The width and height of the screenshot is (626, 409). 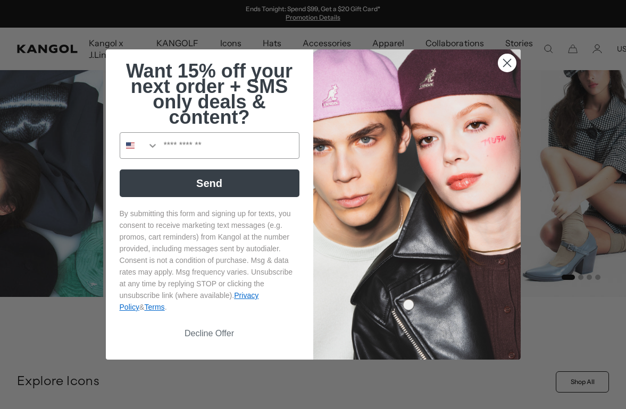 What do you see at coordinates (417, 205) in the screenshot?
I see `img: 4fd34567-b031-494e-b820-426212470989.jpeg` at bounding box center [417, 205].